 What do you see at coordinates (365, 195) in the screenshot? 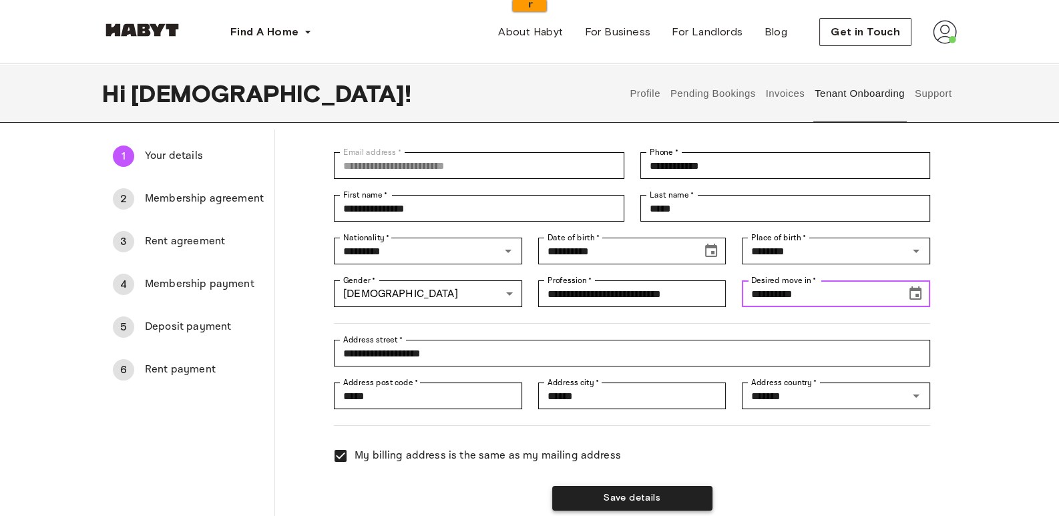
I see `label: First name` at bounding box center [365, 195].